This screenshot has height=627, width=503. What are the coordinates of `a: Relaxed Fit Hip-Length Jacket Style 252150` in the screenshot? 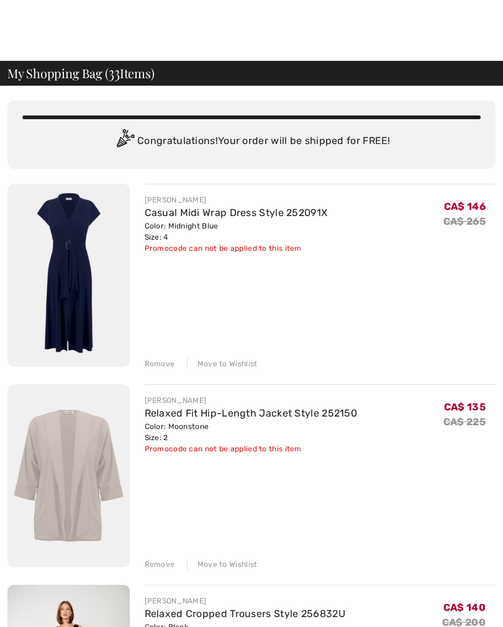 It's located at (251, 413).